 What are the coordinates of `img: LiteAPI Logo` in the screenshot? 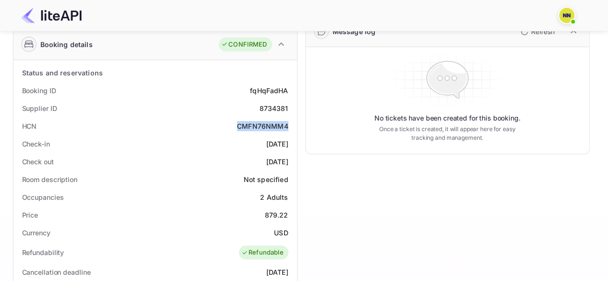 It's located at (51, 15).